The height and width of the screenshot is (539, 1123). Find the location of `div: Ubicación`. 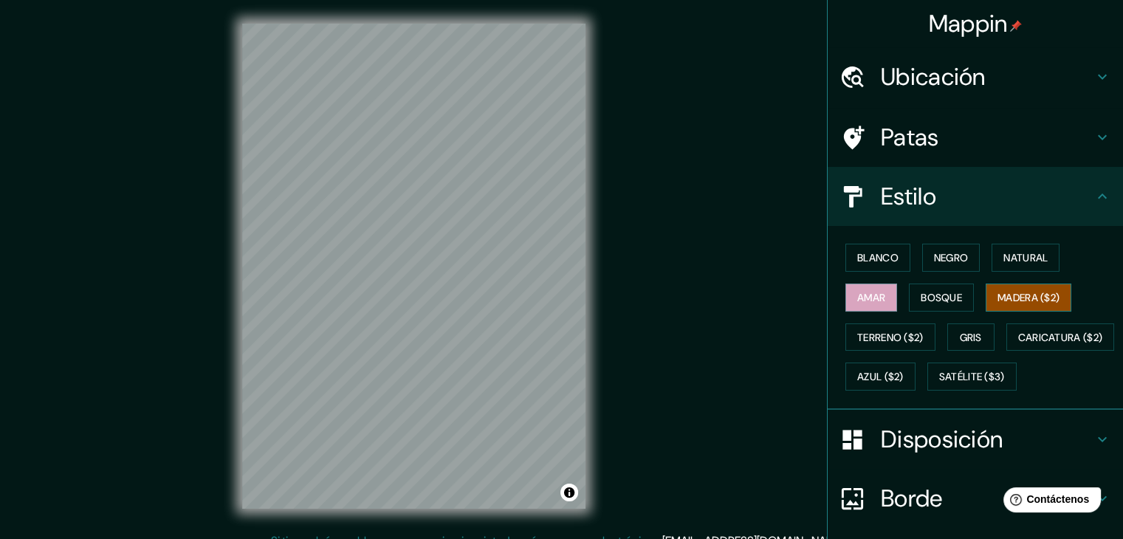

div: Ubicación is located at coordinates (975, 77).